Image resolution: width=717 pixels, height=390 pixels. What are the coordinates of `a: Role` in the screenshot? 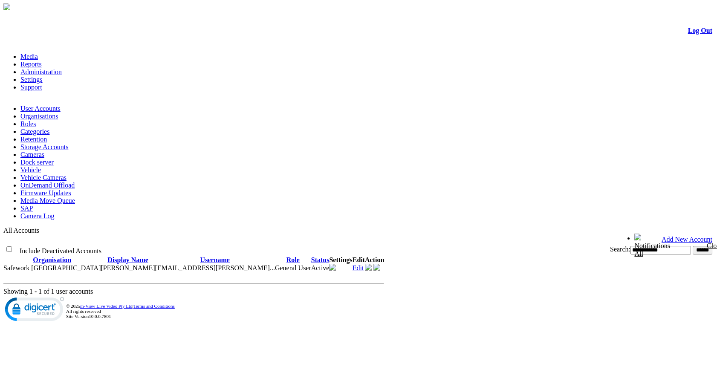 It's located at (293, 259).